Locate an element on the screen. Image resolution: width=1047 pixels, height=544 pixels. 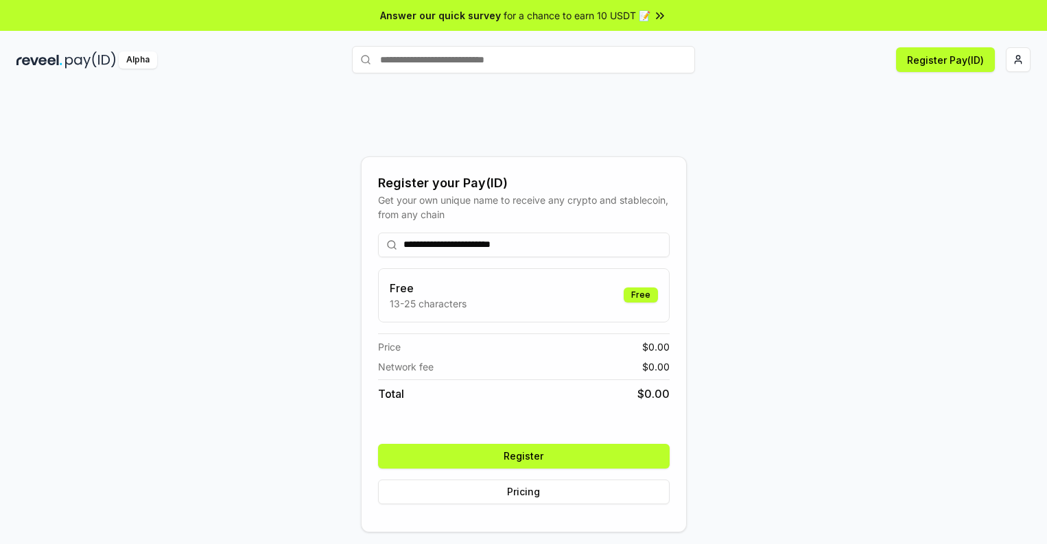
div: Free is located at coordinates (641, 295).